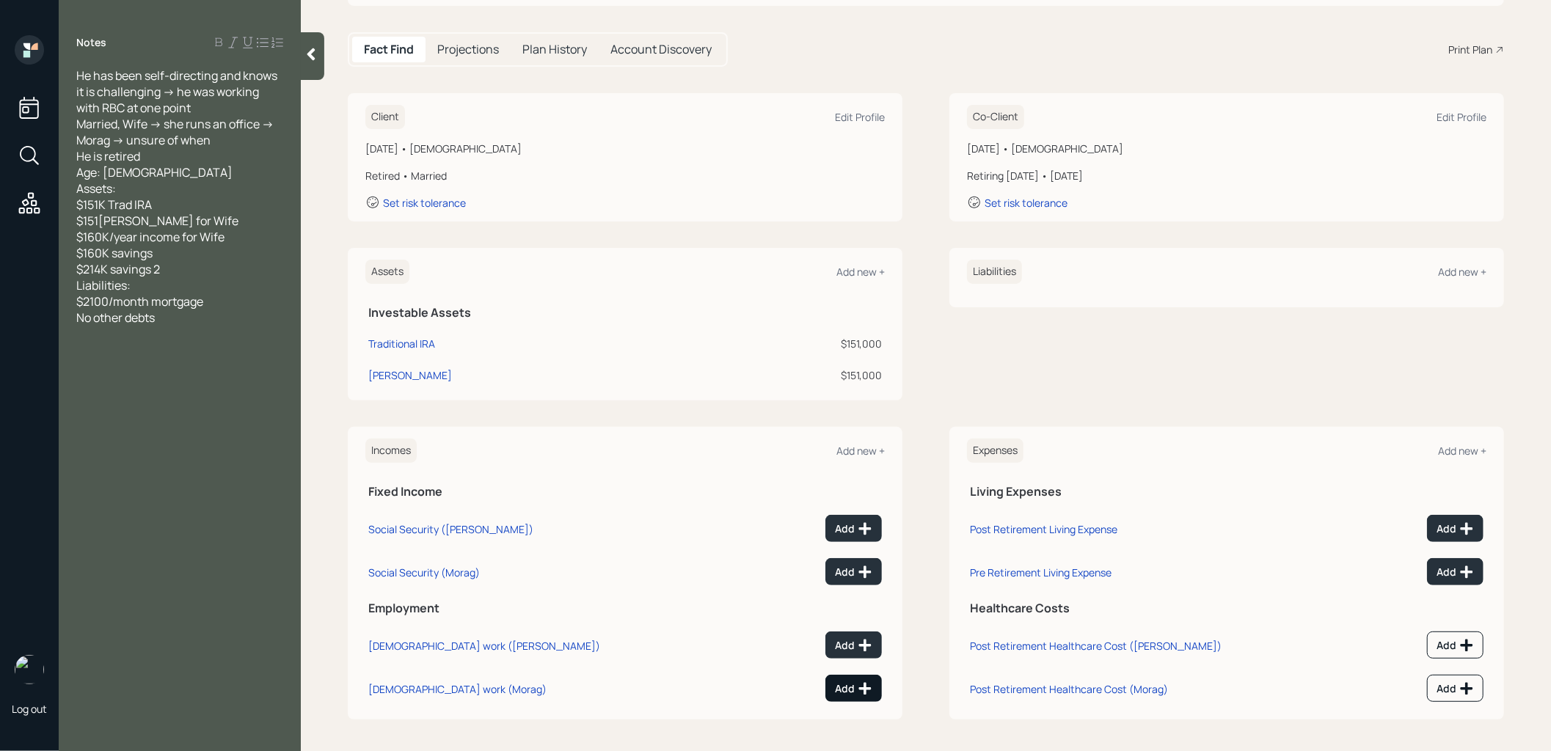 The height and width of the screenshot is (751, 1551). Describe the element at coordinates (91, 43) in the screenshot. I see `label: Notes` at that location.